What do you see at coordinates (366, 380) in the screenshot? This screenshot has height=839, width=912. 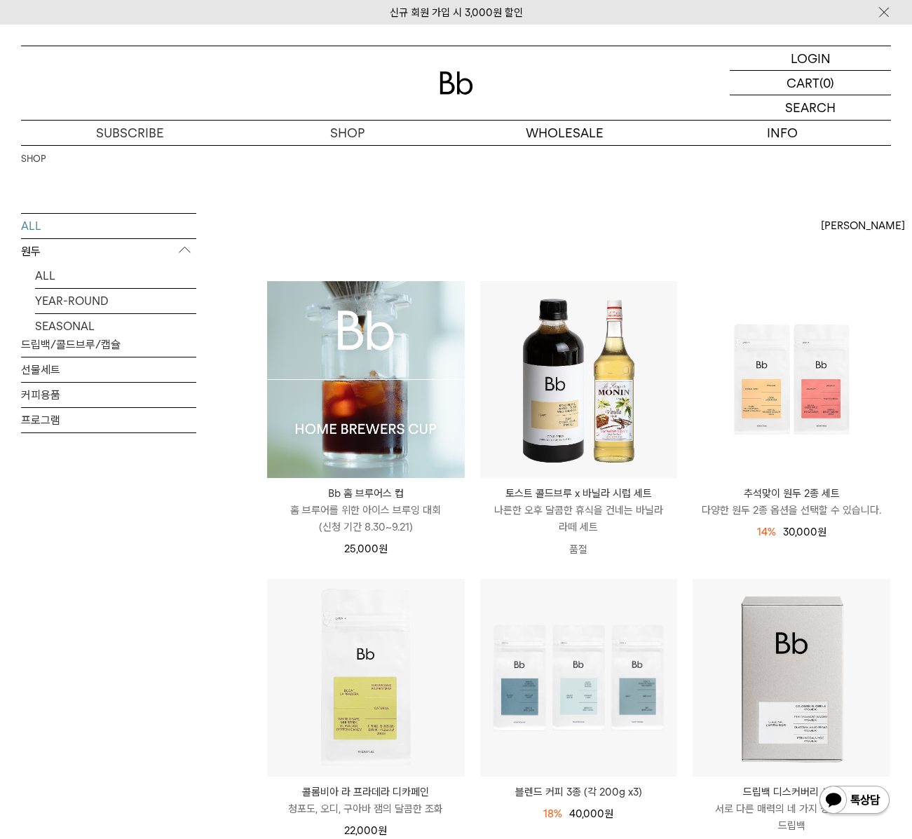 I see `img: Bb 홈 브루어스 컵` at bounding box center [366, 380].